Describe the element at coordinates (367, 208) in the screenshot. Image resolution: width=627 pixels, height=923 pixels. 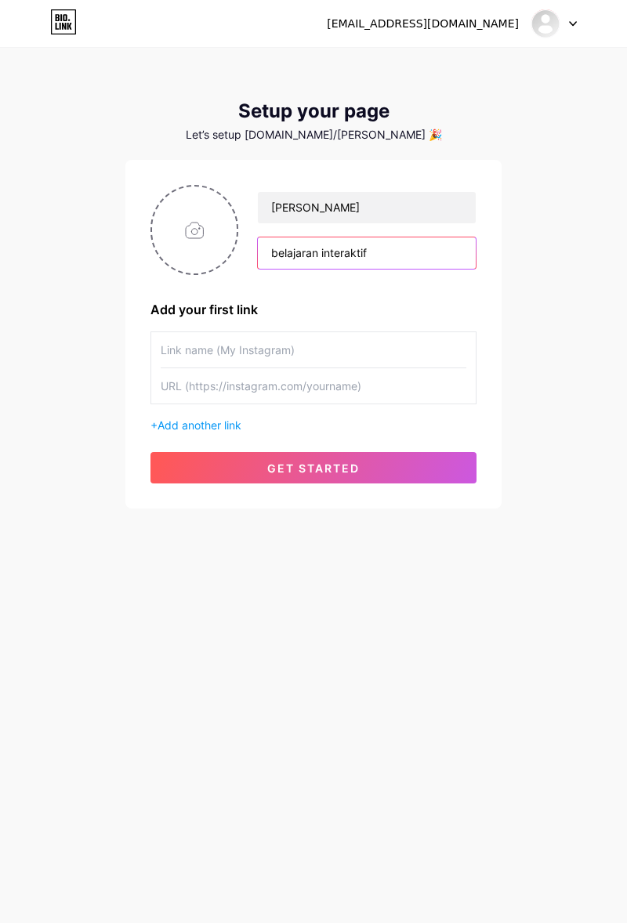
I see `input: Your name` at that location.